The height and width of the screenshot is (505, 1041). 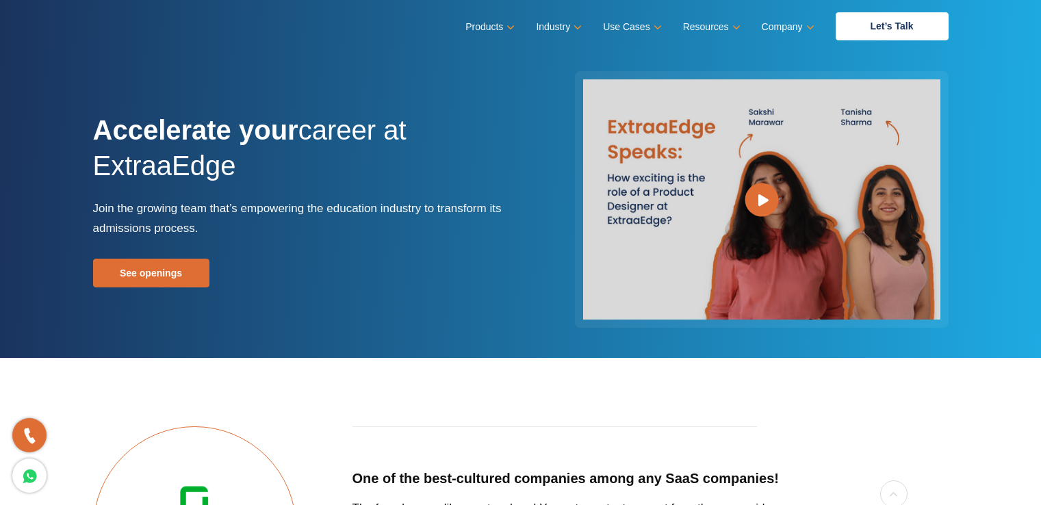 What do you see at coordinates (302, 218) in the screenshot?
I see `p: Join the growing team that’s empowering the education industry to transform its admissions process.` at bounding box center [302, 218].